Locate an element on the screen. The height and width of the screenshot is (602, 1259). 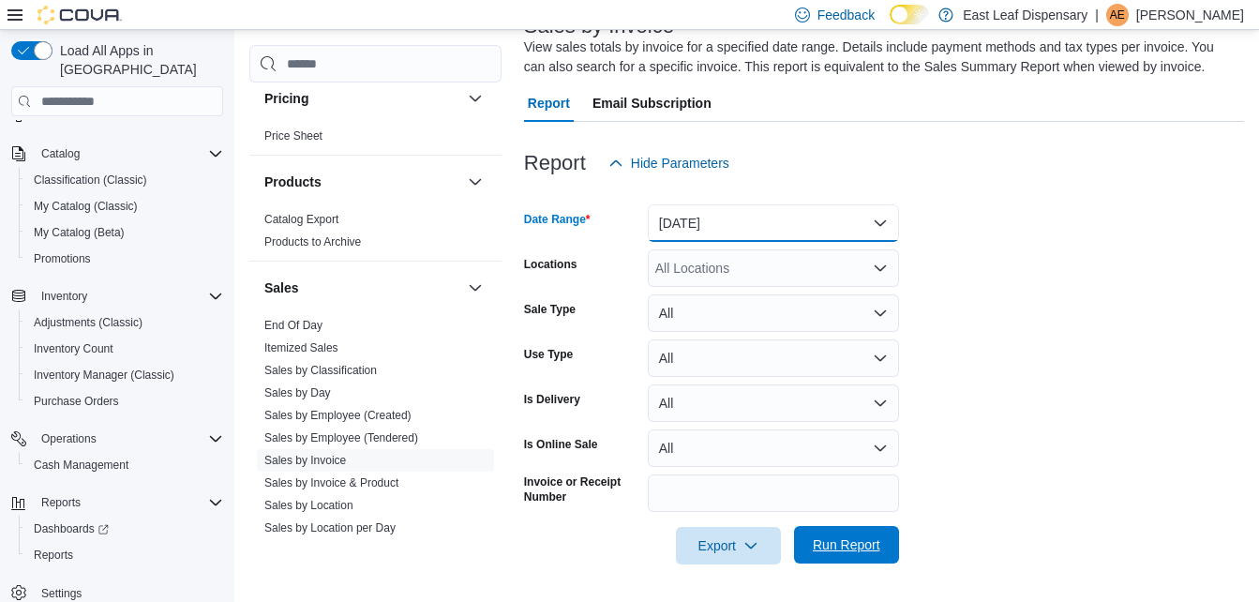
label: Is Delivery is located at coordinates (552, 399).